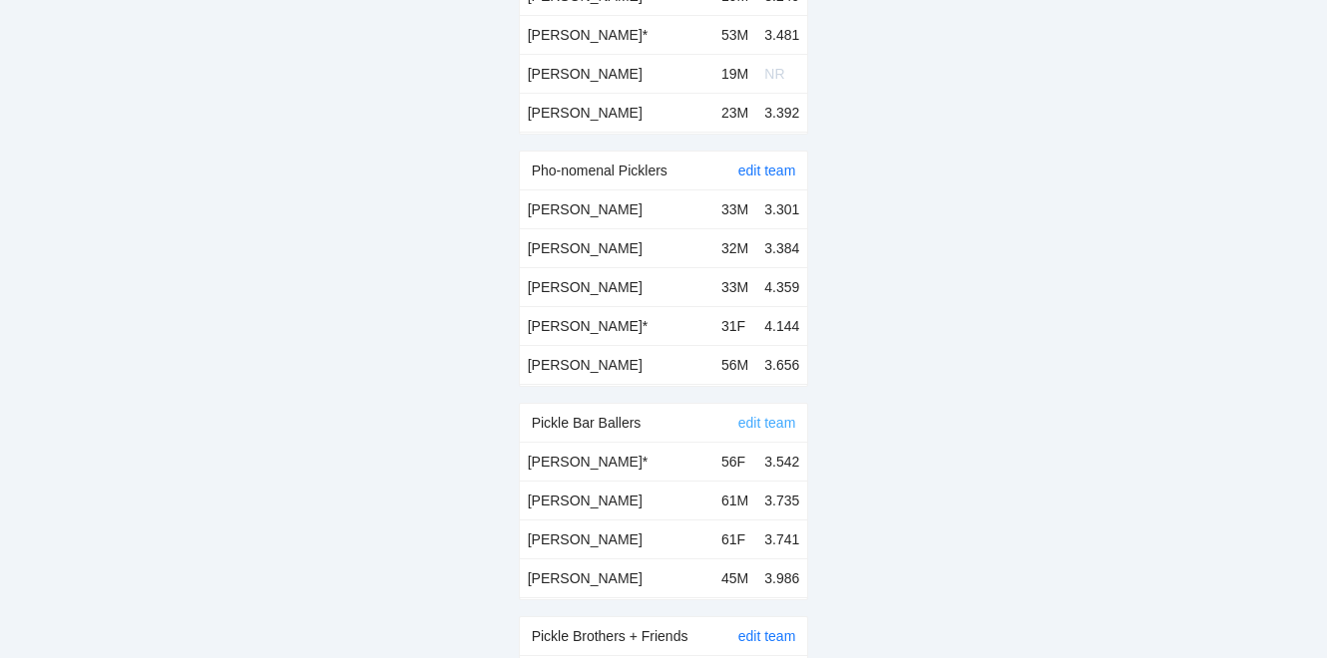 This screenshot has height=658, width=1327. Describe the element at coordinates (781, 287) in the screenshot. I see `span: 4.359` at that location.